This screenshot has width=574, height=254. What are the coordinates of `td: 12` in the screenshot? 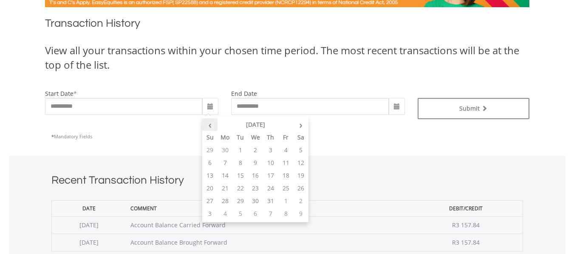 It's located at (301, 163).